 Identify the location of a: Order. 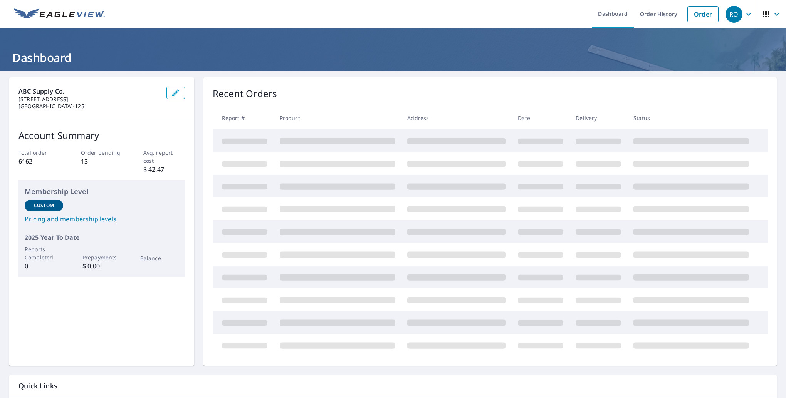
(702, 14).